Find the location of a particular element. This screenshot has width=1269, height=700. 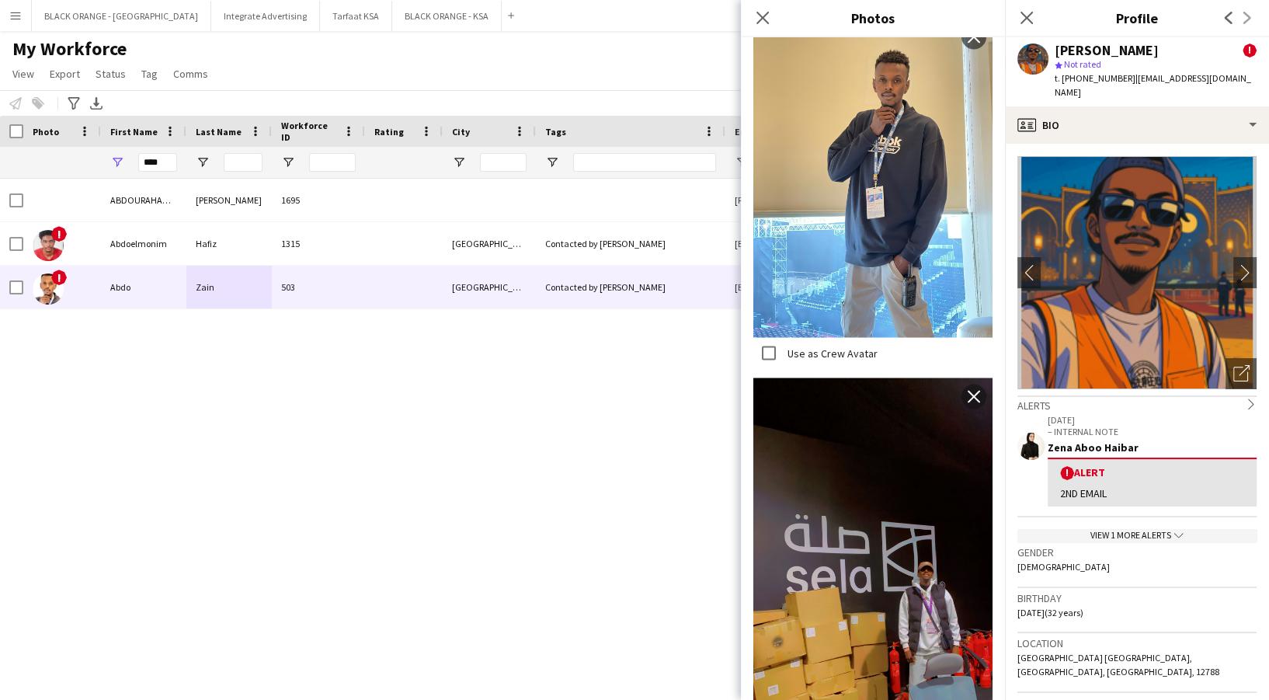

div: 1695 is located at coordinates (318, 200).